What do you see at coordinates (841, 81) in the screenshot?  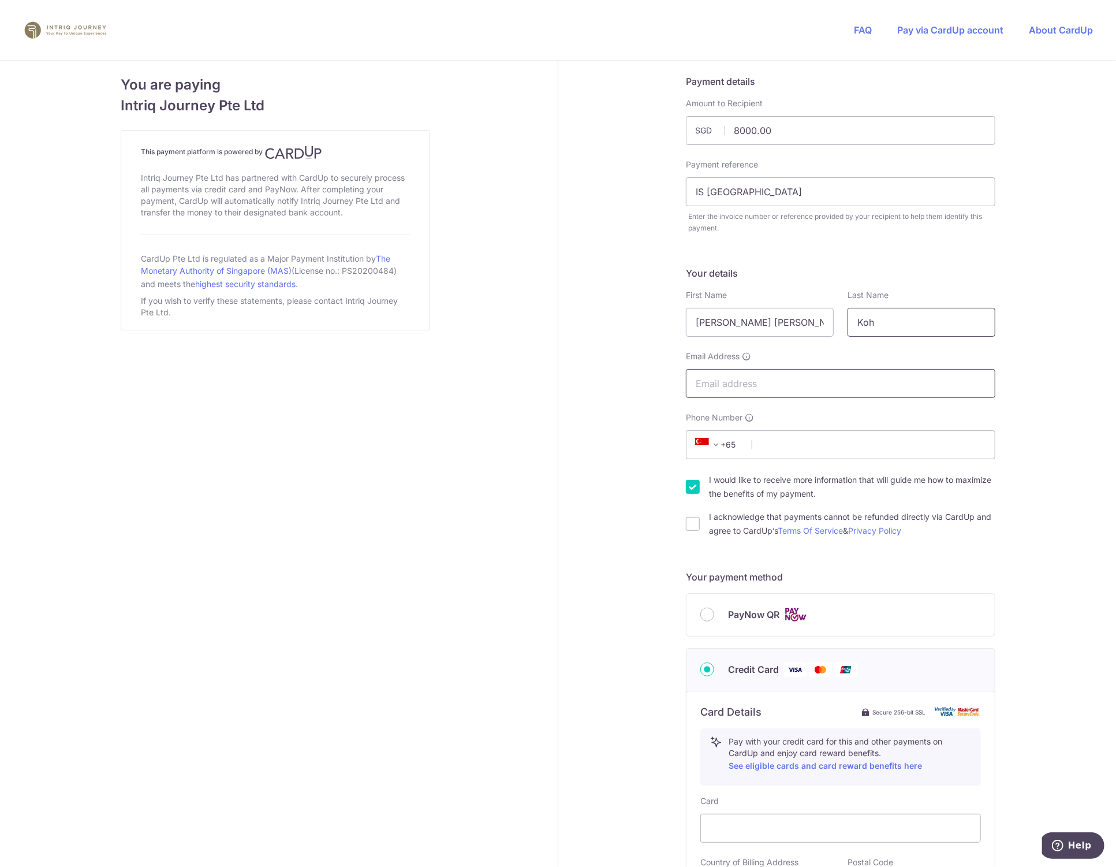 I see `h5: Payment details` at bounding box center [841, 81].